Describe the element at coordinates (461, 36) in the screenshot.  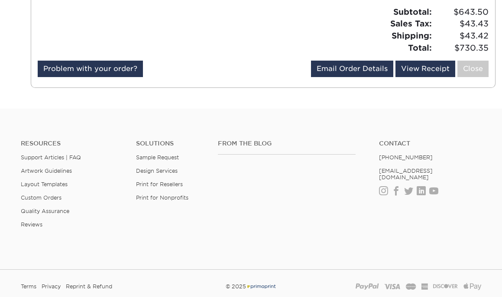
I see `span: $43.42` at that location.